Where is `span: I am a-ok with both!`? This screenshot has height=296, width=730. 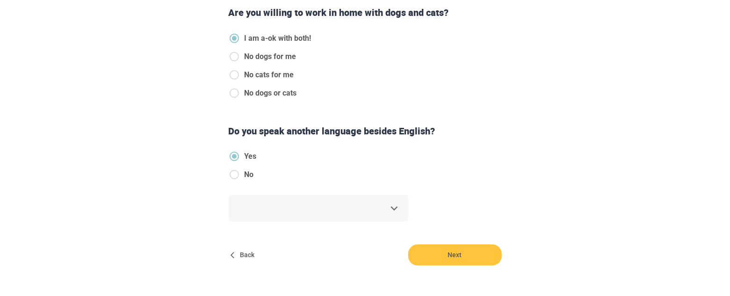
span: I am a-ok with both! is located at coordinates (278, 38).